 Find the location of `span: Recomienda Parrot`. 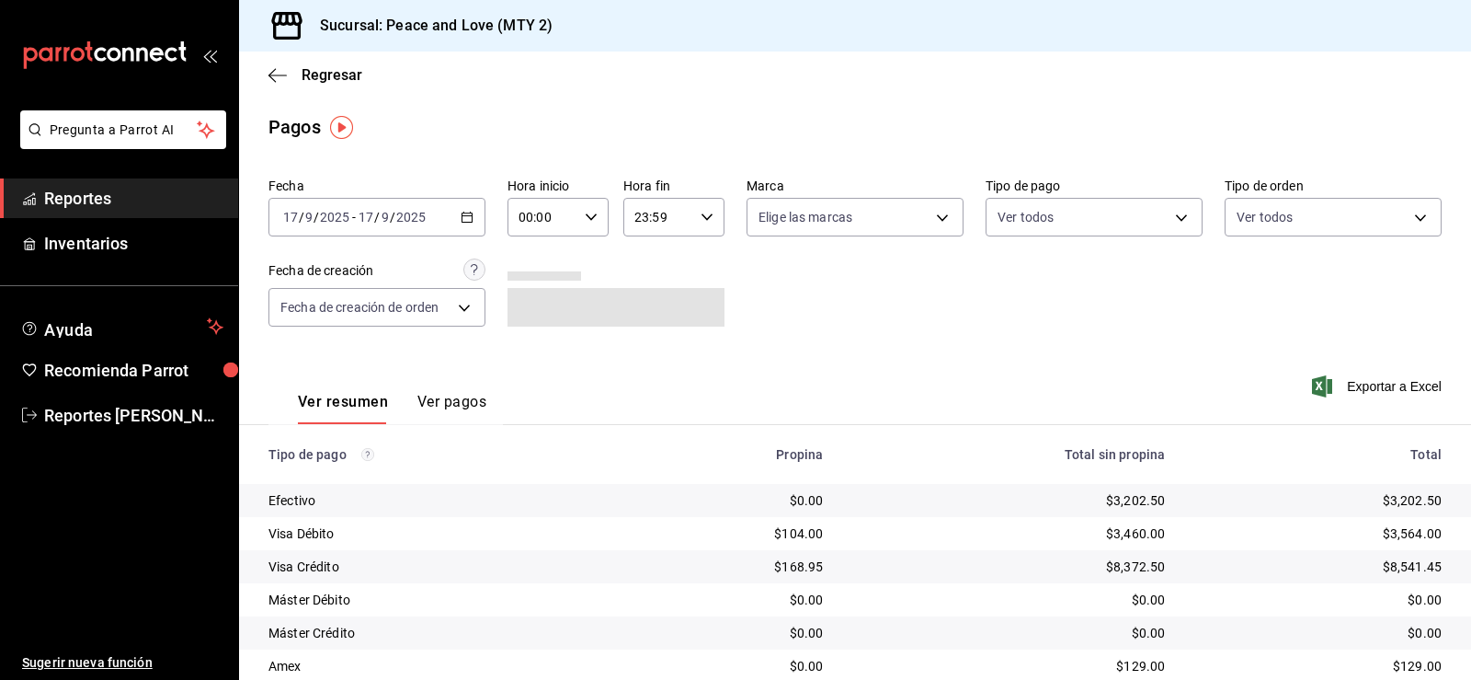

span: Recomienda Parrot is located at coordinates (133, 370).